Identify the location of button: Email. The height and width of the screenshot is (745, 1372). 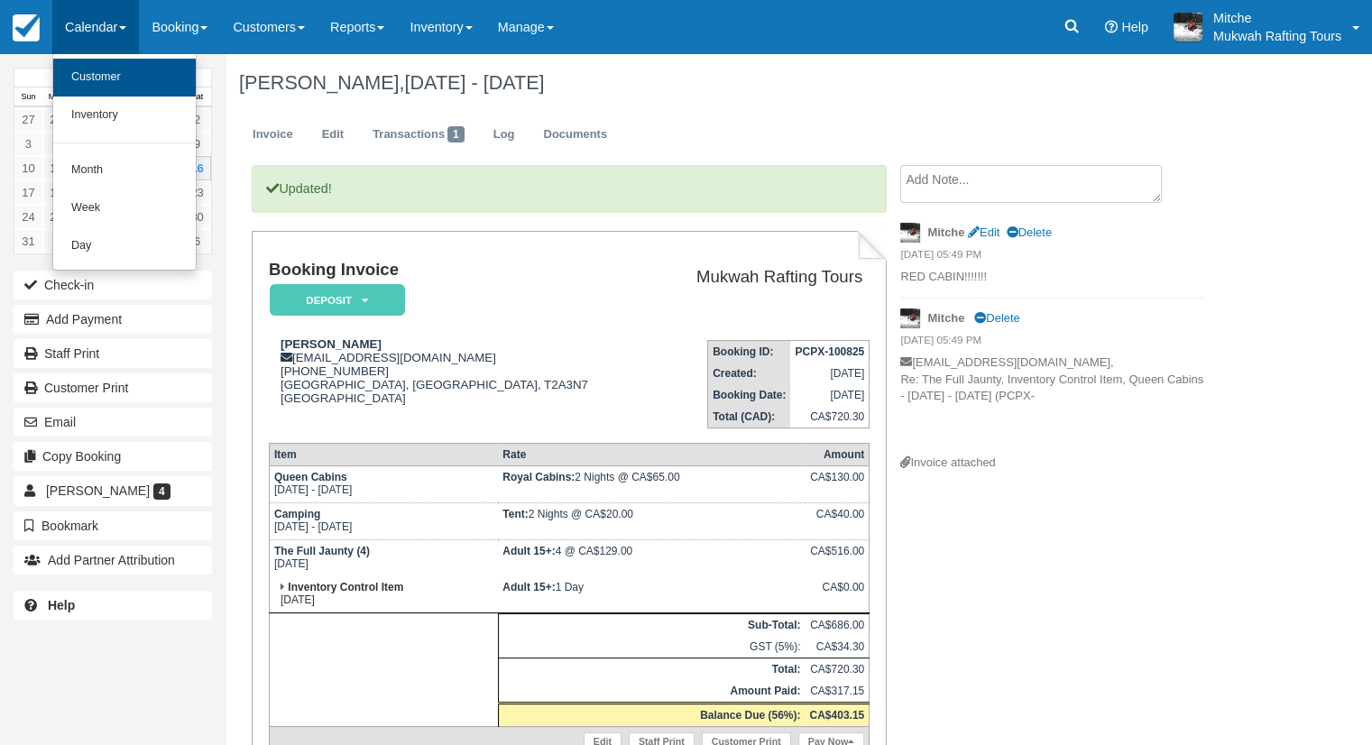
(113, 422).